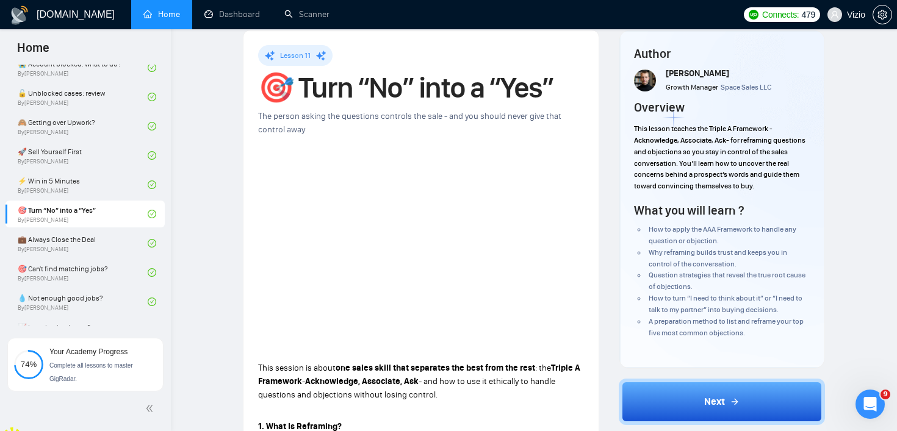 Image resolution: width=897 pixels, height=431 pixels. Describe the element at coordinates (29, 364) in the screenshot. I see `span: 74%` at that location.